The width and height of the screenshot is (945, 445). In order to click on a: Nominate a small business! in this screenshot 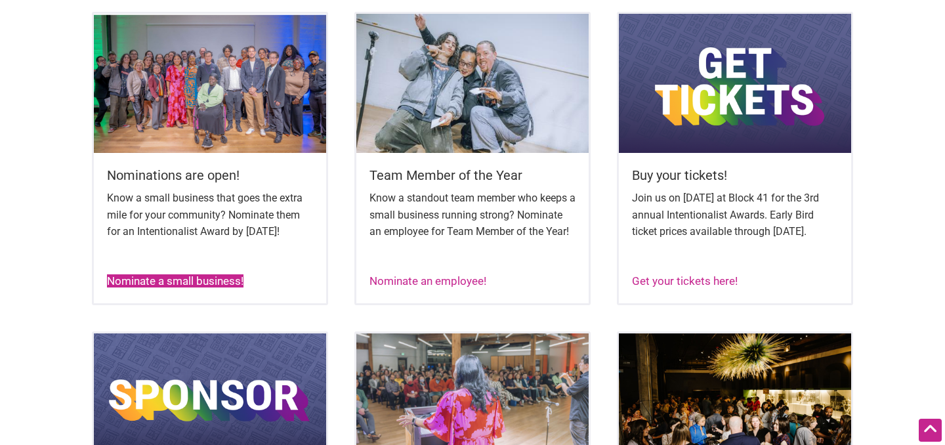, I will do `click(175, 281)`.